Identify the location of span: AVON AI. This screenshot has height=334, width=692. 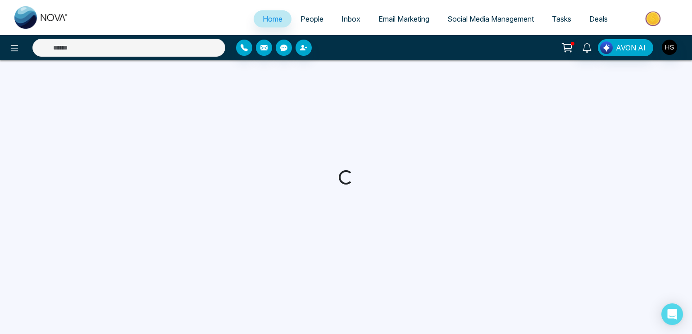
(631, 48).